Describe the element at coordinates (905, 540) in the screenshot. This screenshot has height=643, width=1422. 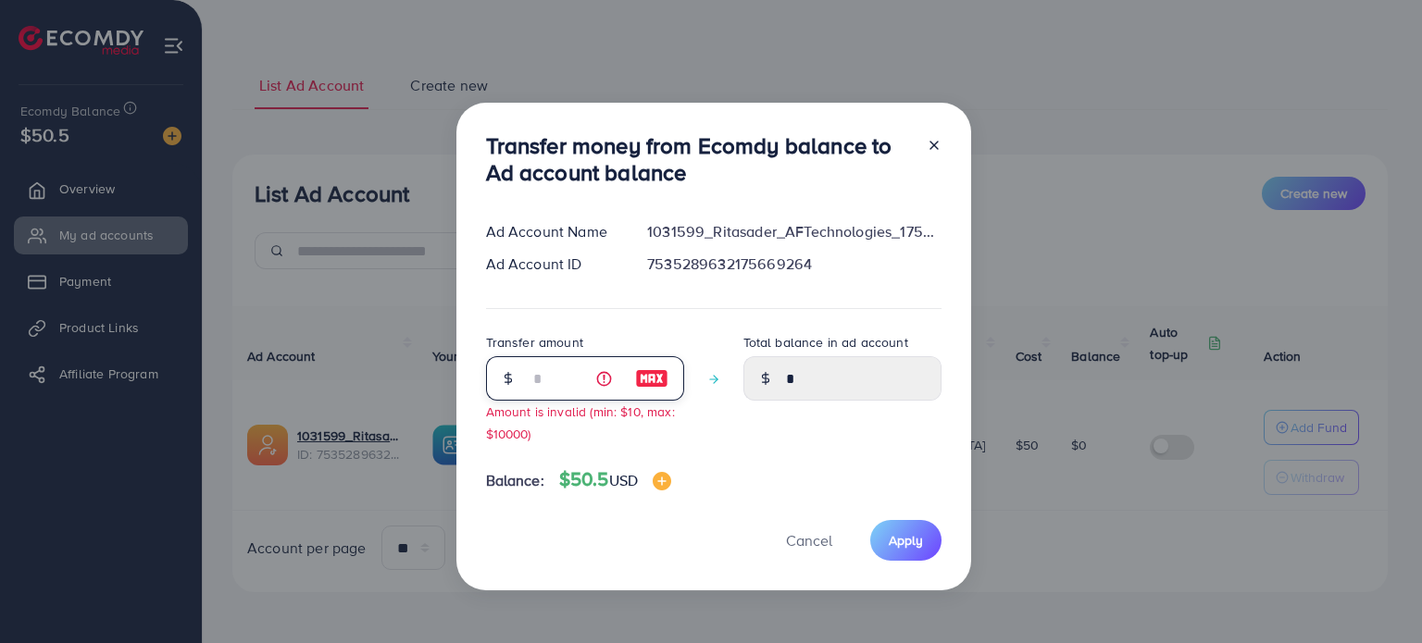
I see `button: Apply` at that location.